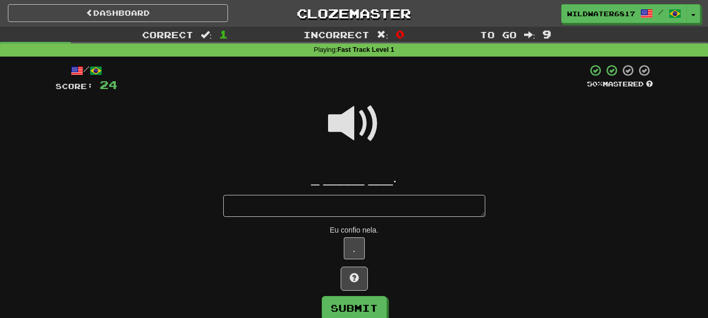  I want to click on a: Dashboard, so click(118, 13).